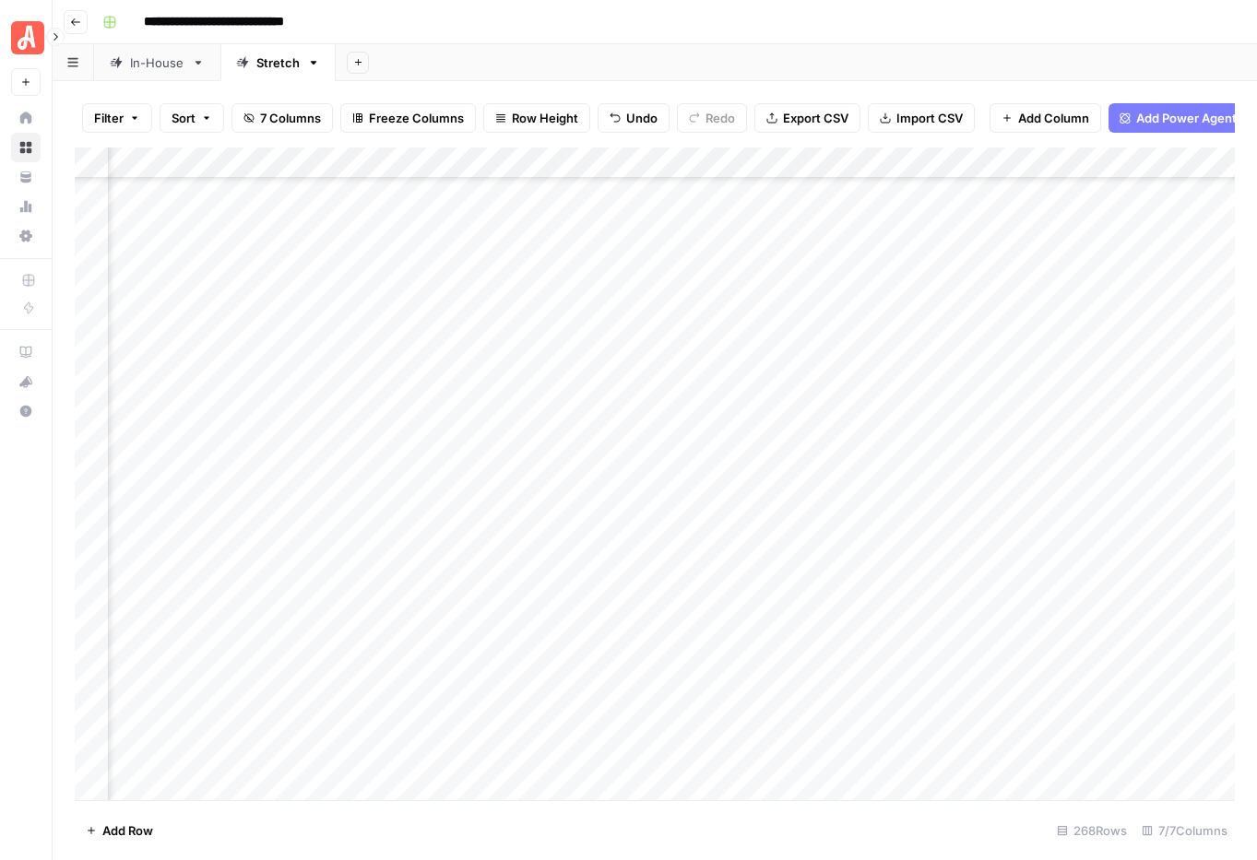 This screenshot has height=860, width=1257. I want to click on a: Browse, so click(26, 148).